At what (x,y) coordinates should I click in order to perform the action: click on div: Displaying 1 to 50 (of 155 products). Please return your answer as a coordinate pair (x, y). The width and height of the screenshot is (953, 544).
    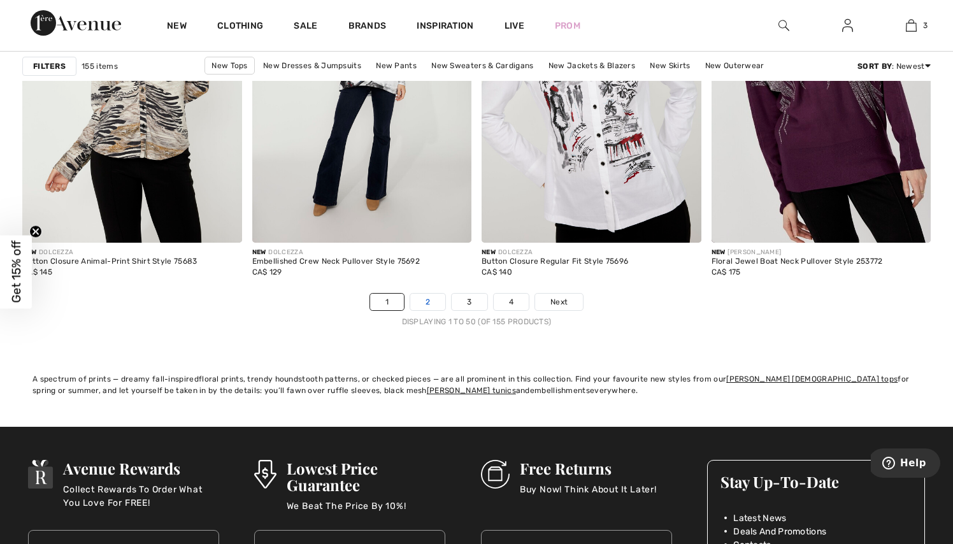
    Looking at the image, I should click on (476, 322).